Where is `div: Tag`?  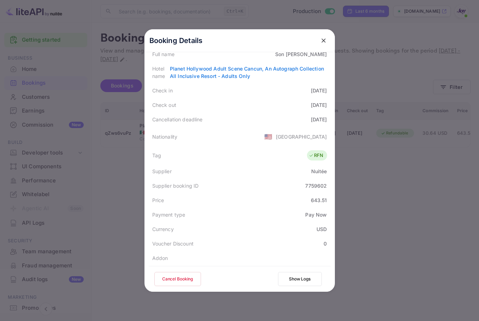 div: Tag is located at coordinates (156, 155).